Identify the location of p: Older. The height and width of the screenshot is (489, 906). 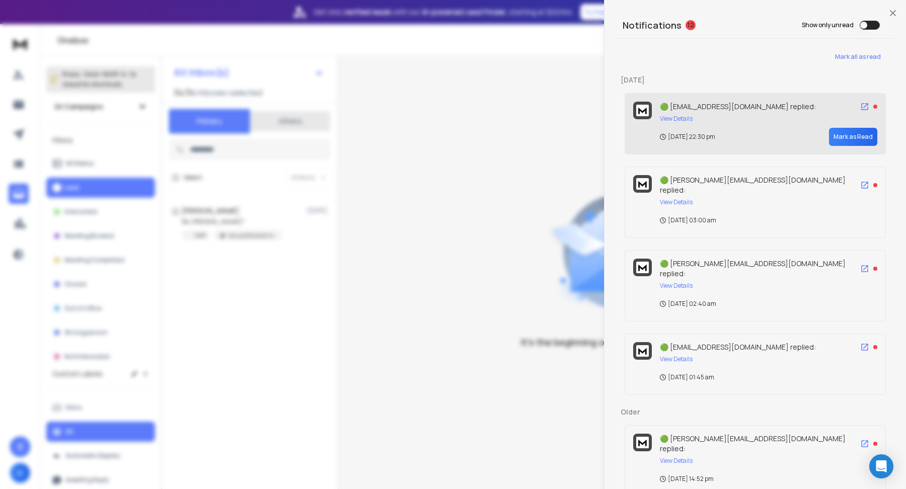
(755, 412).